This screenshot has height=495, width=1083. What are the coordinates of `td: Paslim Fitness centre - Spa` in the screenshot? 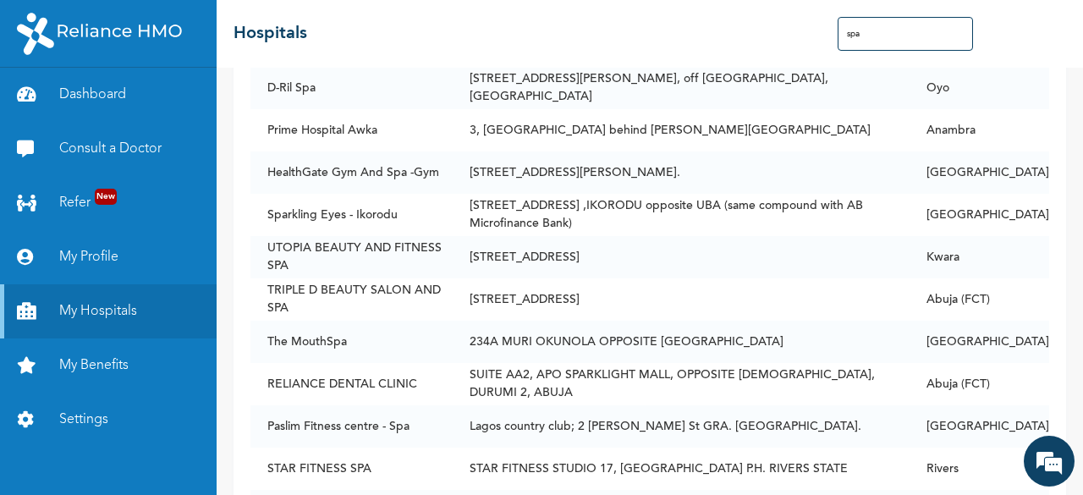 It's located at (351, 426).